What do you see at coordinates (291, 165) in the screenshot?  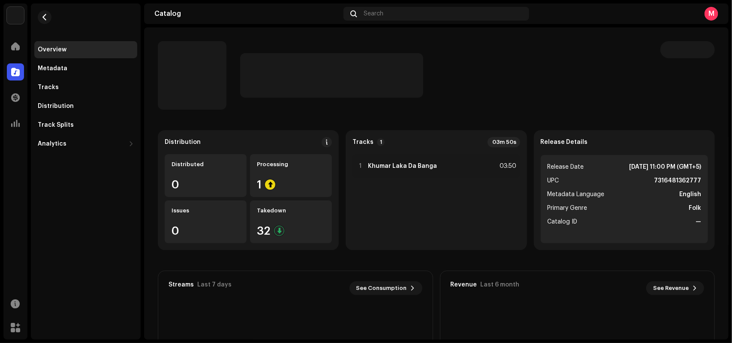 I see `div: Processing` at bounding box center [291, 165].